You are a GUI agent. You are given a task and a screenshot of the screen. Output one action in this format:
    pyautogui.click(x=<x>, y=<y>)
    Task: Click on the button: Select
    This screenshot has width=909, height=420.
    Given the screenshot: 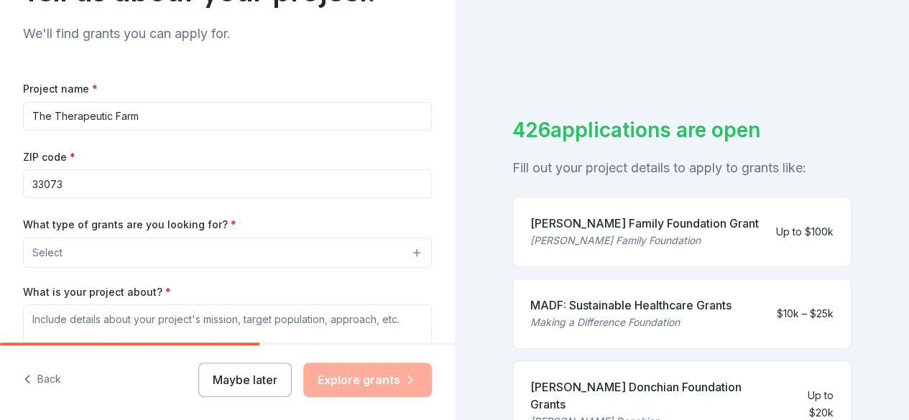 What is the action you would take?
    pyautogui.click(x=227, y=253)
    